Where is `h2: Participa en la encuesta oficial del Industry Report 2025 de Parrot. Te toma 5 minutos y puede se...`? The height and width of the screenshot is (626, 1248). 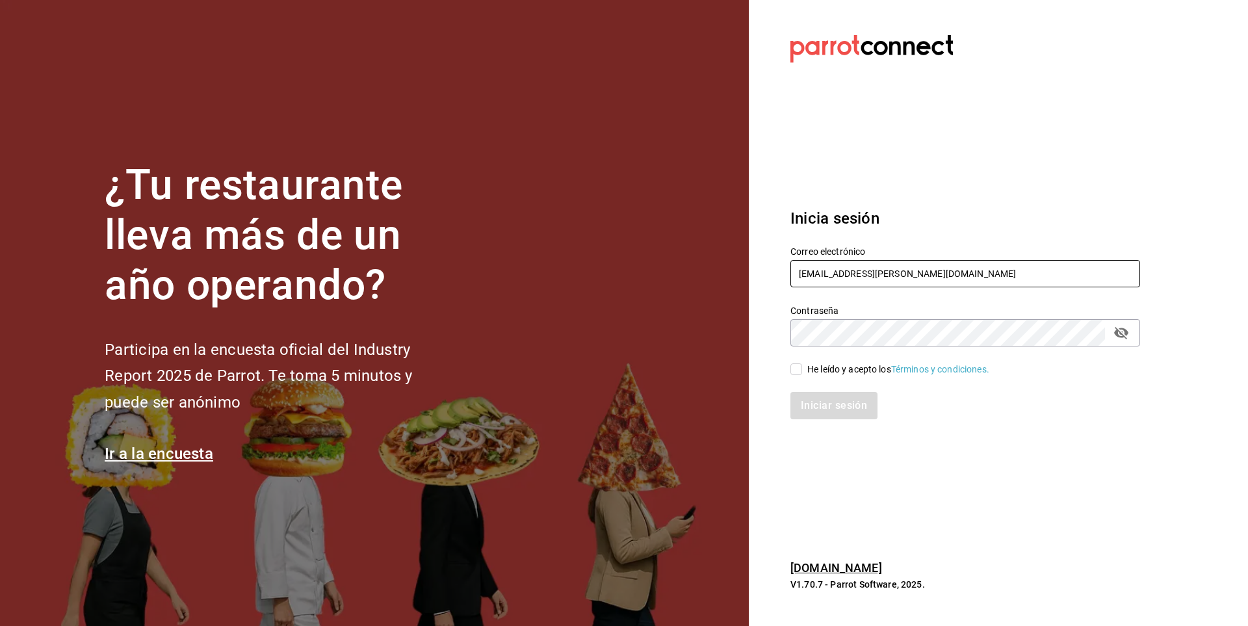
h2: Participa en la encuesta oficial del Industry Report 2025 de Parrot. Te toma 5 minutos y puede se... is located at coordinates (280, 376).